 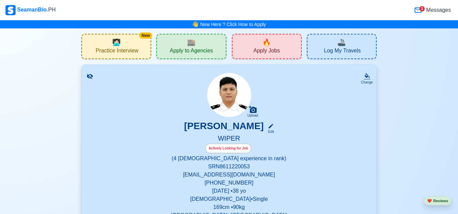 What do you see at coordinates (266, 42) in the screenshot?
I see `span: new` at bounding box center [266, 42].